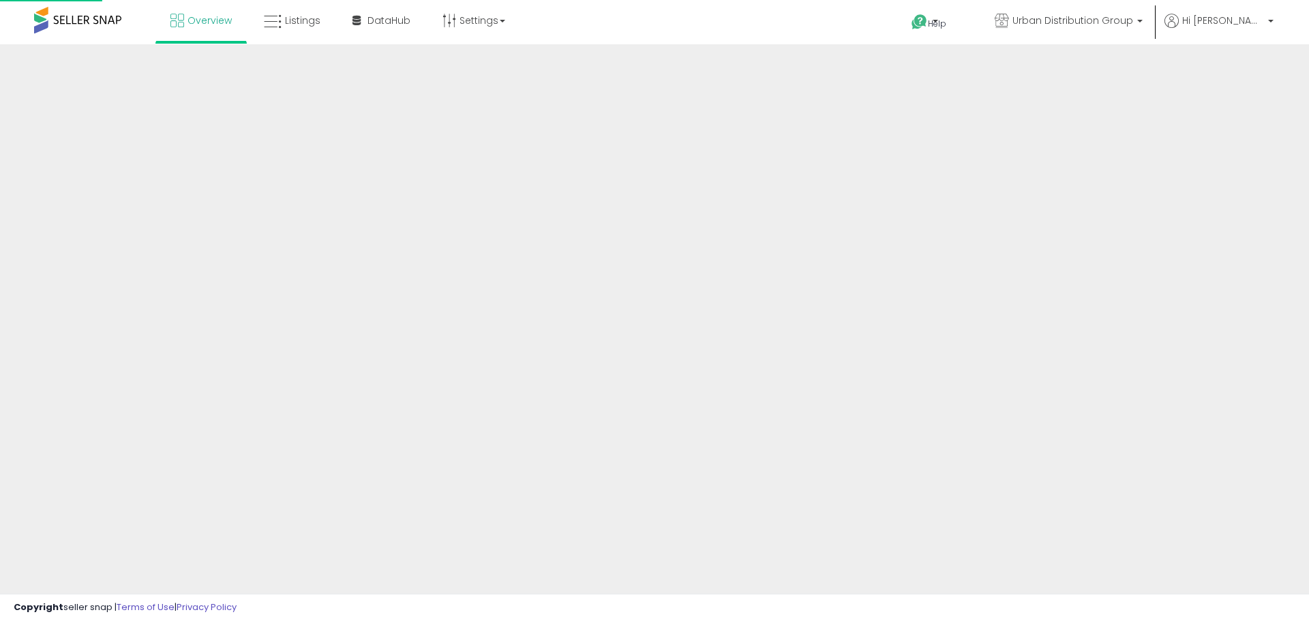  What do you see at coordinates (936, 24) in the screenshot?
I see `a: Help` at bounding box center [936, 24].